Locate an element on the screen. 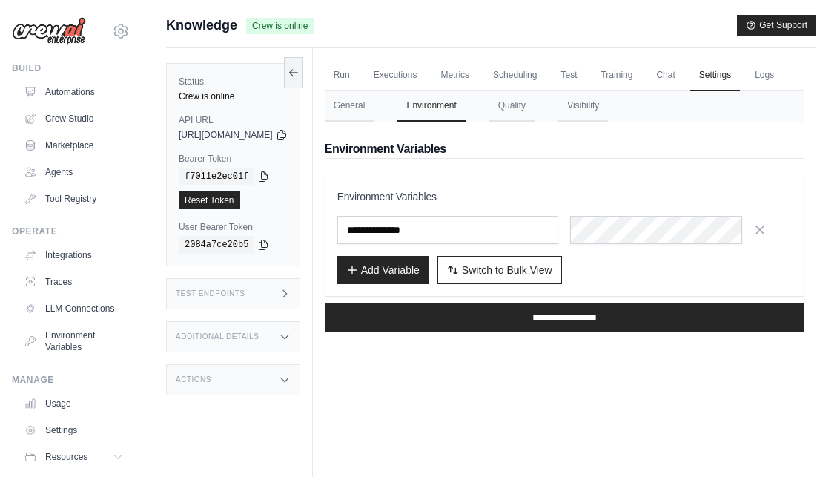 The height and width of the screenshot is (477, 840). div: Build is located at coordinates (70, 68).